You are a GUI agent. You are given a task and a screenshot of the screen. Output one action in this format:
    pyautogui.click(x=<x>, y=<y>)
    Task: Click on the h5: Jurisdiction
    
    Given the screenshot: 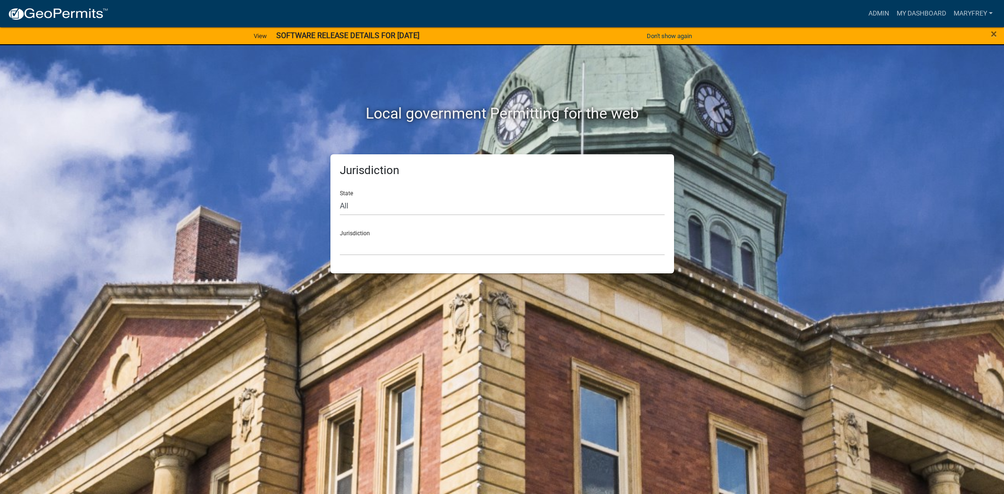 What is the action you would take?
    pyautogui.click(x=502, y=170)
    